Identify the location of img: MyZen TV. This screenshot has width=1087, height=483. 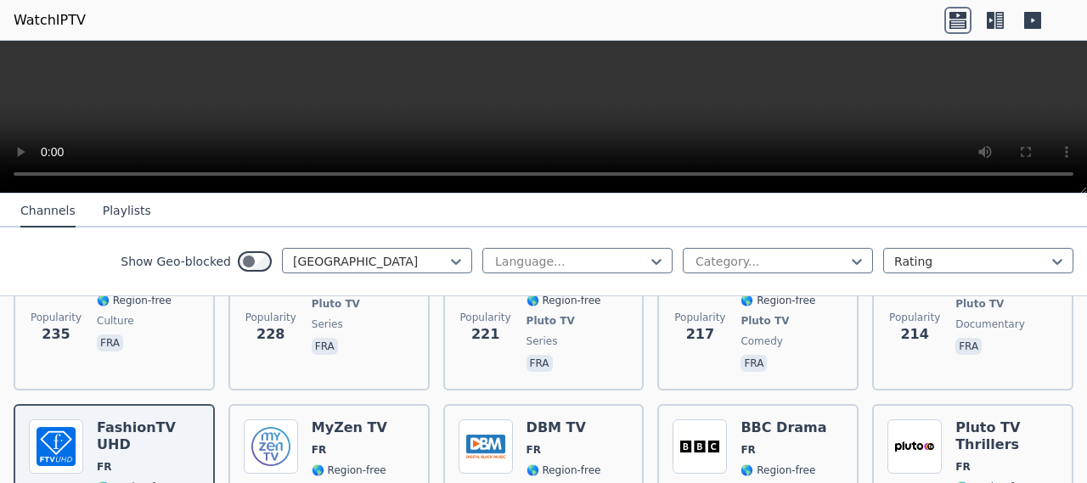
(271, 447).